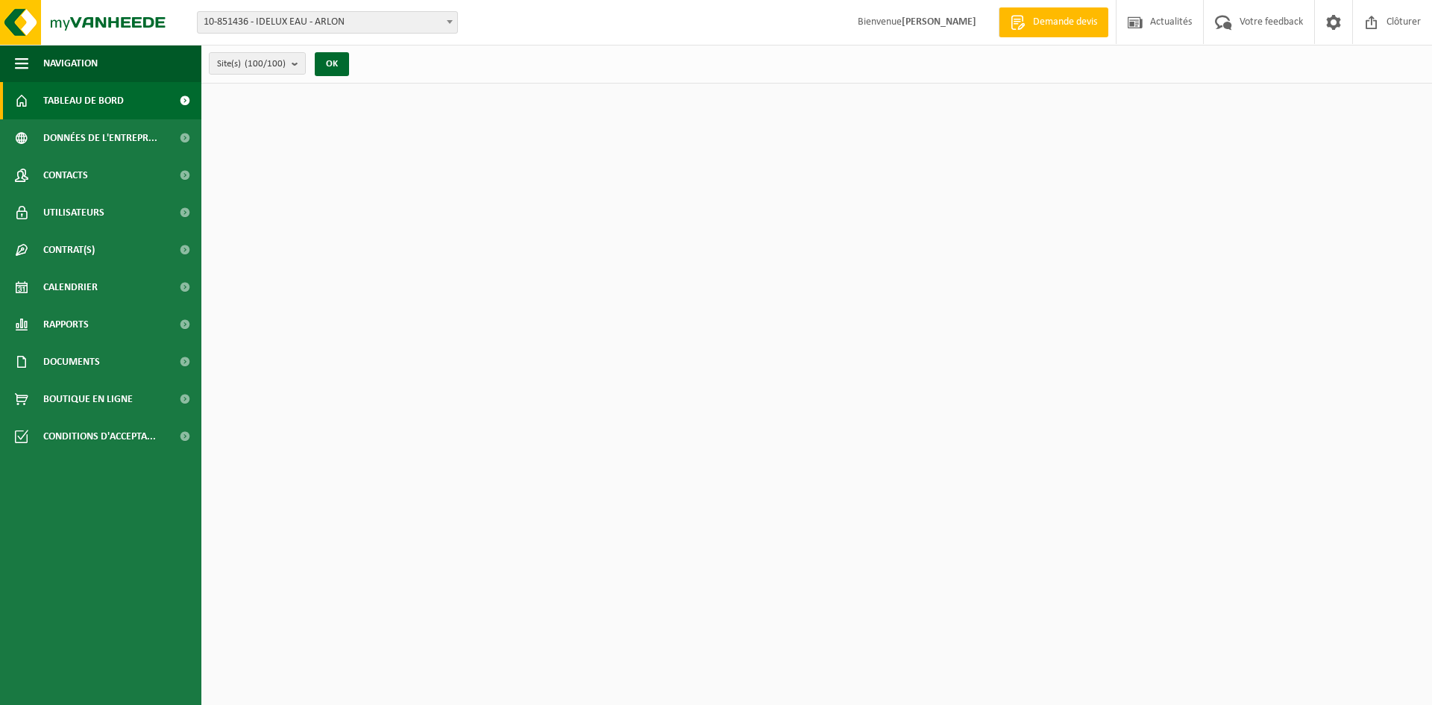 Image resolution: width=1432 pixels, height=705 pixels. What do you see at coordinates (66, 175) in the screenshot?
I see `span: Contacts` at bounding box center [66, 175].